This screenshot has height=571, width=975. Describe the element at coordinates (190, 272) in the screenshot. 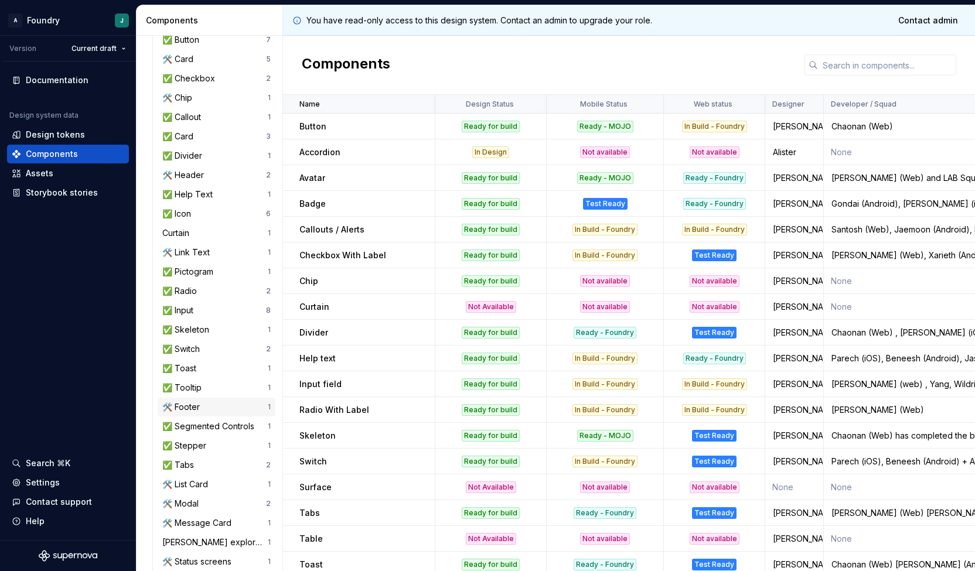

I see `div: ✅ Pictogram` at that location.